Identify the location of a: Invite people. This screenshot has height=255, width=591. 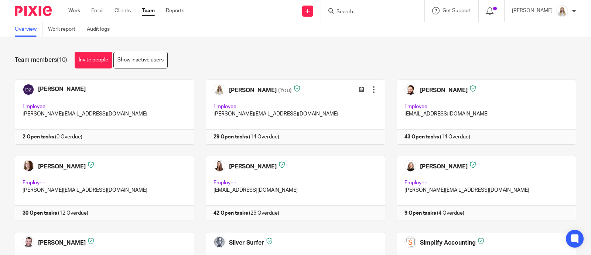
(94, 60).